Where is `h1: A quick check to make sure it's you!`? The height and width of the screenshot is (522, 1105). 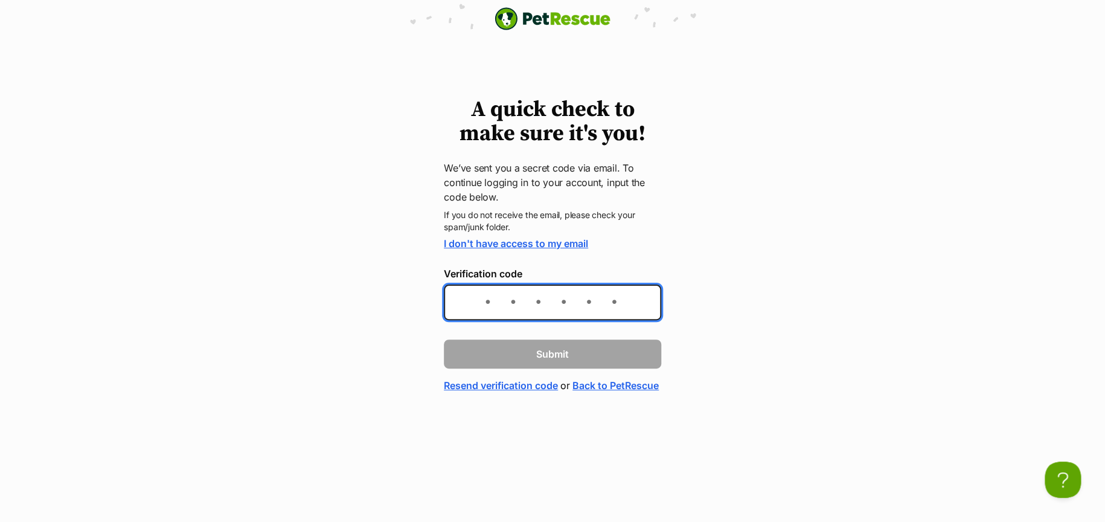
h1: A quick check to make sure it's you! is located at coordinates (552, 122).